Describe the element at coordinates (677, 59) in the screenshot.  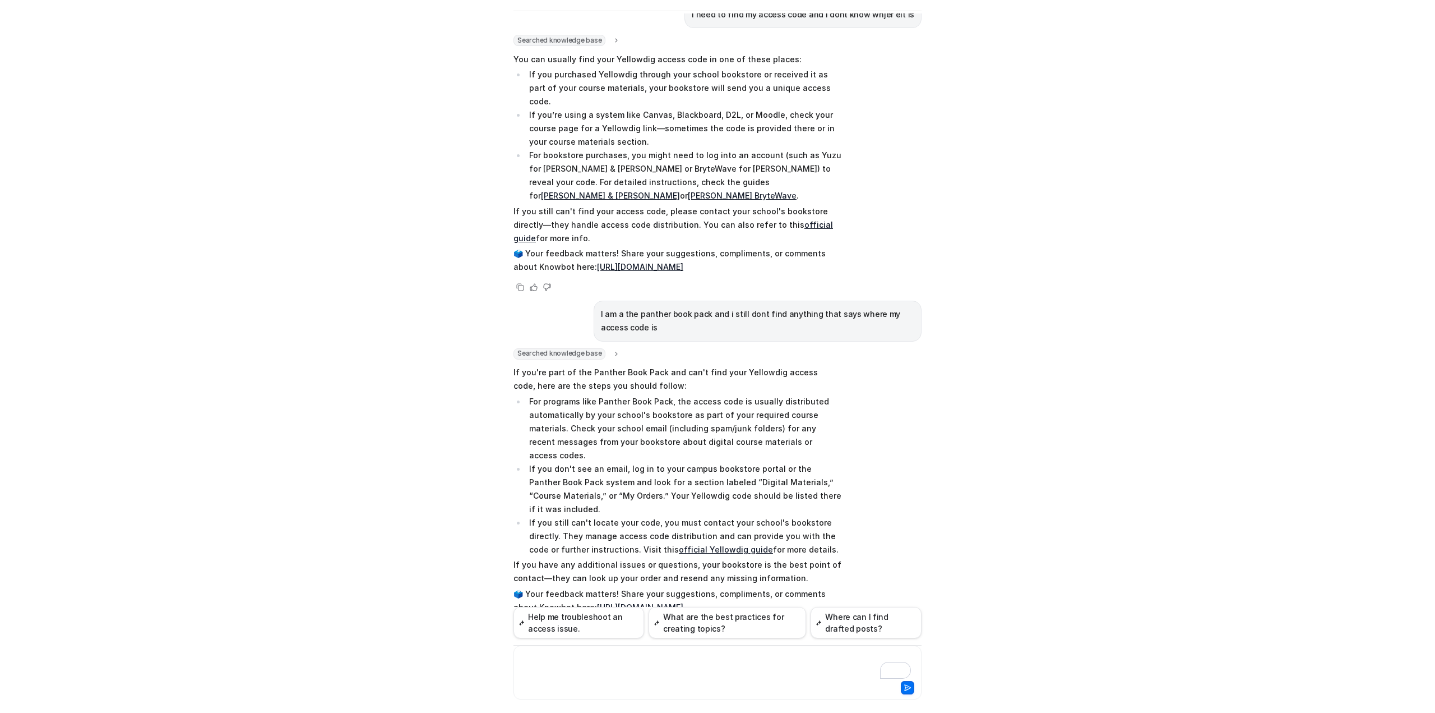
I see `p: You can usually find your Yellowdig access code in one of these places:` at that location.